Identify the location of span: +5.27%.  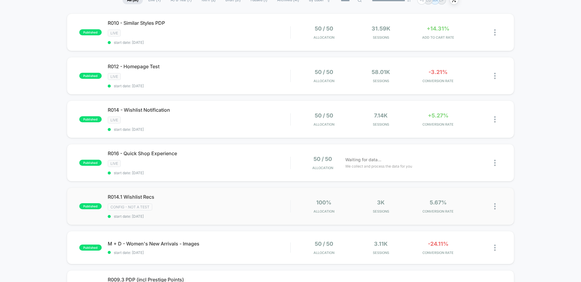
(438, 116).